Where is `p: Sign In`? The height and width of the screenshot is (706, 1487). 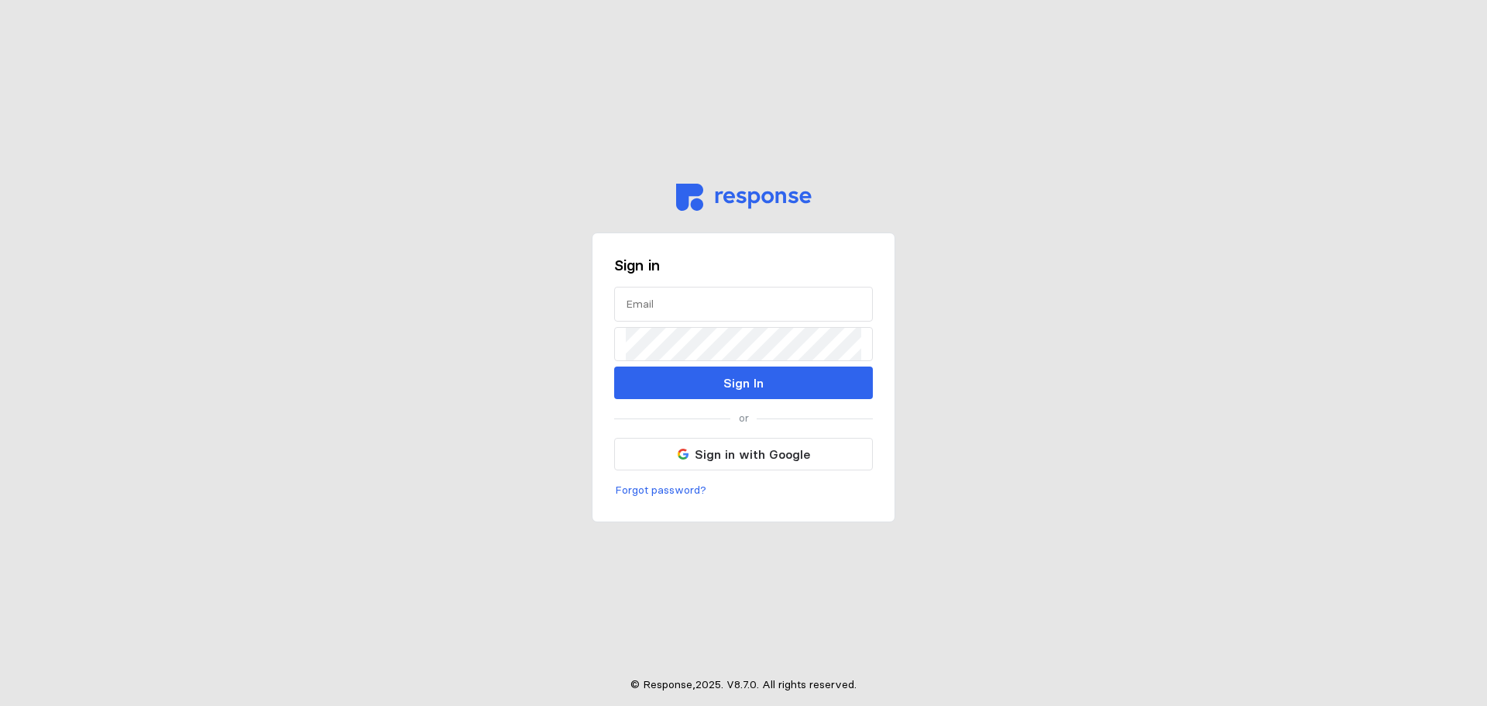 p: Sign In is located at coordinates (743, 383).